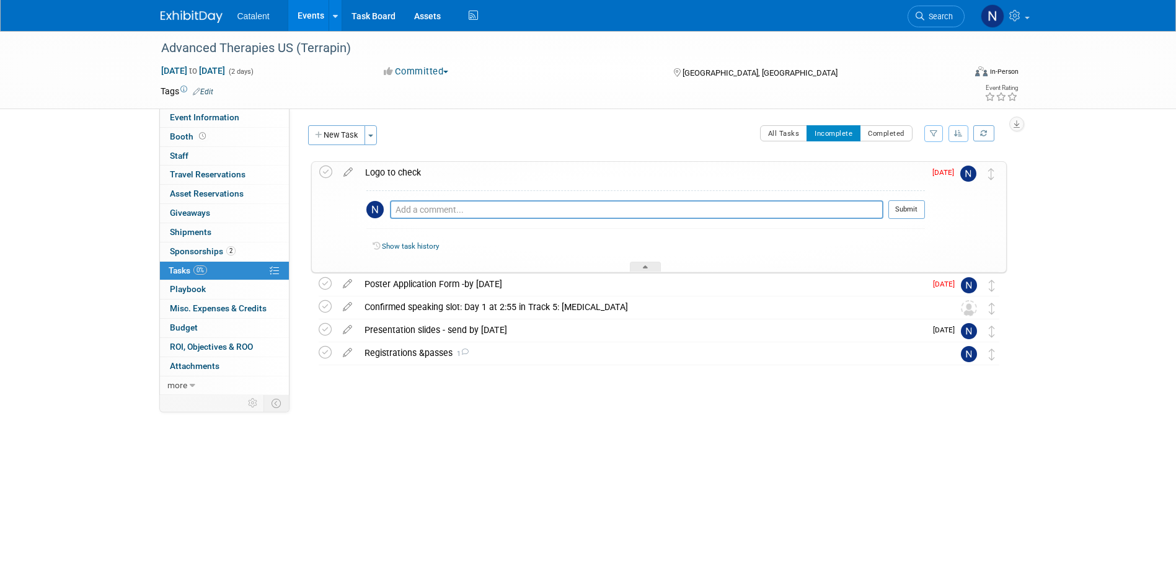  Describe the element at coordinates (224, 366) in the screenshot. I see `a: Attachments` at that location.